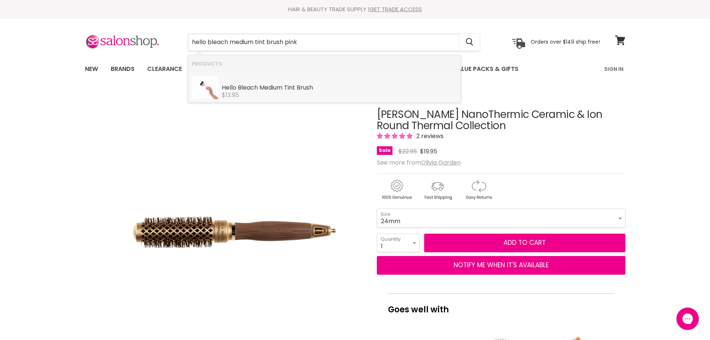  Describe the element at coordinates (305, 87) in the screenshot. I see `b: Brush` at that location.